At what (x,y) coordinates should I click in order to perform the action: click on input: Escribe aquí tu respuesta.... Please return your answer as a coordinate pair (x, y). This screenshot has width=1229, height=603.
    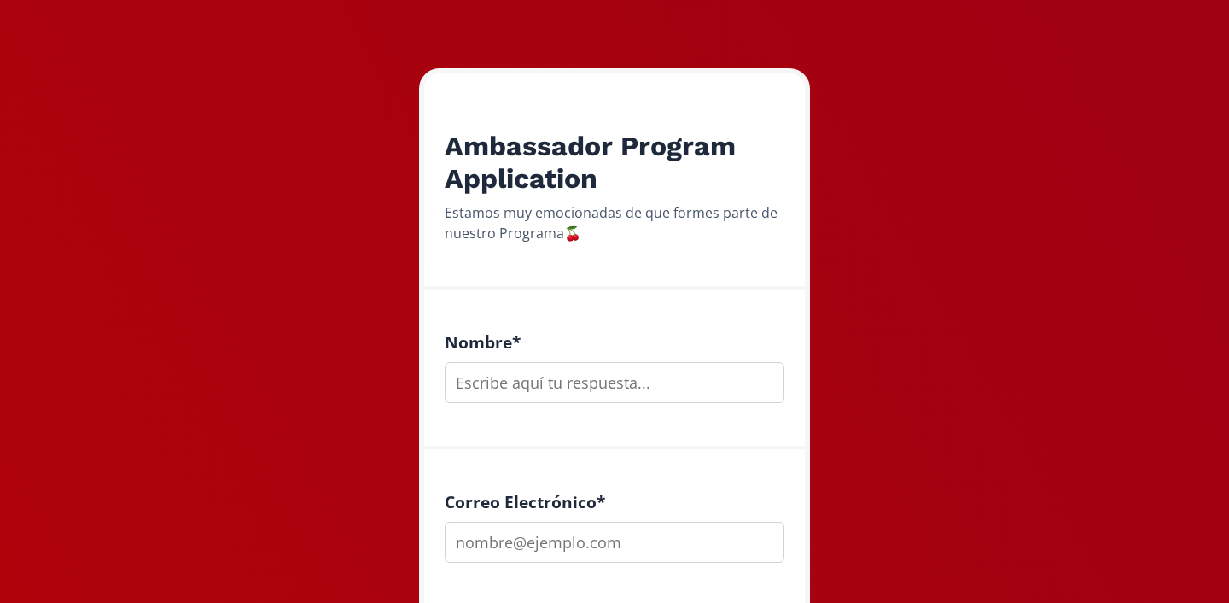
    Looking at the image, I should click on (614, 382).